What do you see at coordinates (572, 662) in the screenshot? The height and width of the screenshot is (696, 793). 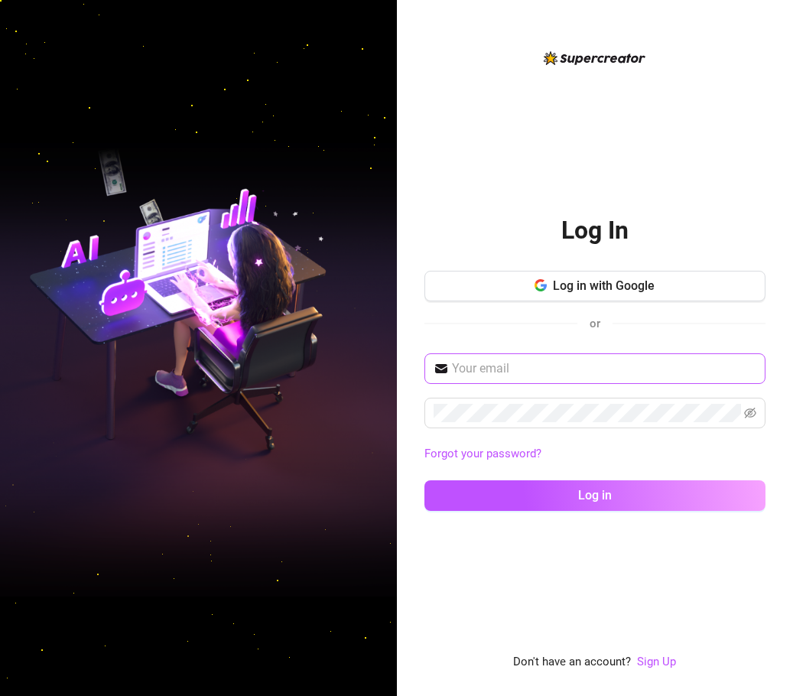 I see `span: Don't have an account?` at bounding box center [572, 662].